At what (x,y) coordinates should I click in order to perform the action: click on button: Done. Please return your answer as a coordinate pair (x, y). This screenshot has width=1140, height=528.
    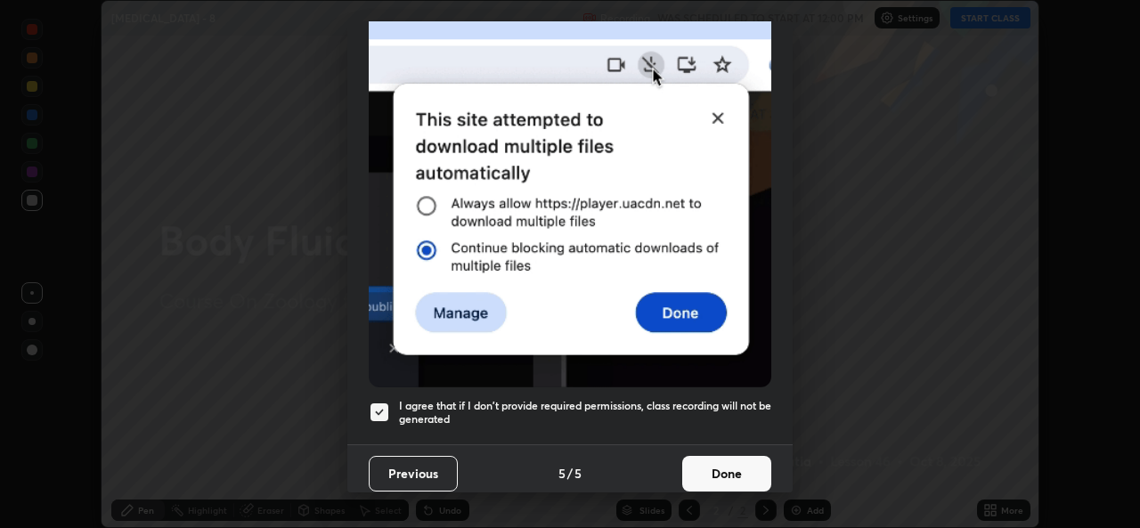
    Looking at the image, I should click on (727, 474).